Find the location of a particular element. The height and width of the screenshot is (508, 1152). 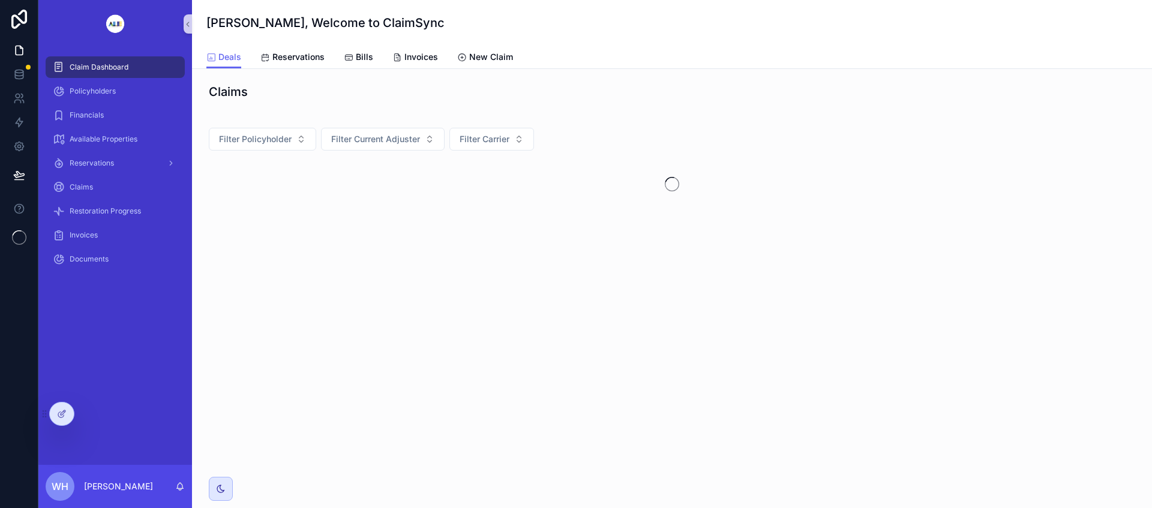

span: Filter Carrier is located at coordinates (484, 139).